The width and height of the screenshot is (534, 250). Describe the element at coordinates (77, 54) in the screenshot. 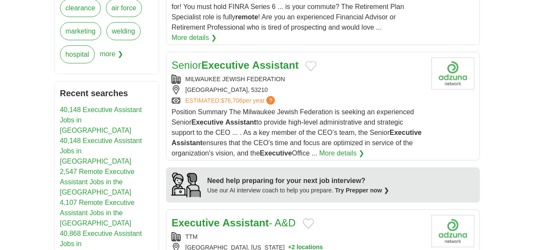

I see `a: hospital` at that location.